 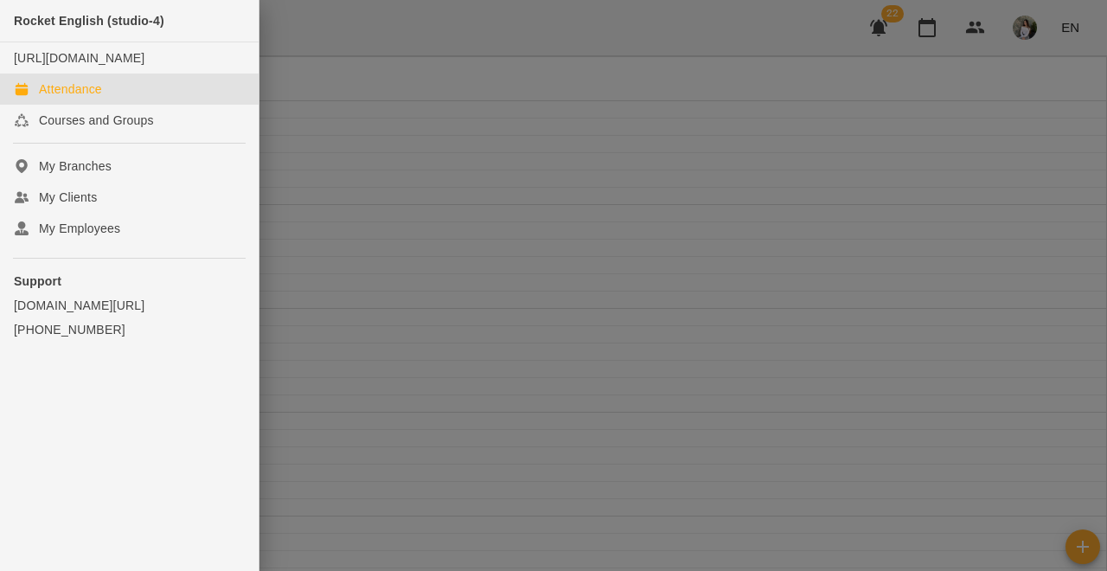 What do you see at coordinates (129, 281) in the screenshot?
I see `p: Support` at bounding box center [129, 281].